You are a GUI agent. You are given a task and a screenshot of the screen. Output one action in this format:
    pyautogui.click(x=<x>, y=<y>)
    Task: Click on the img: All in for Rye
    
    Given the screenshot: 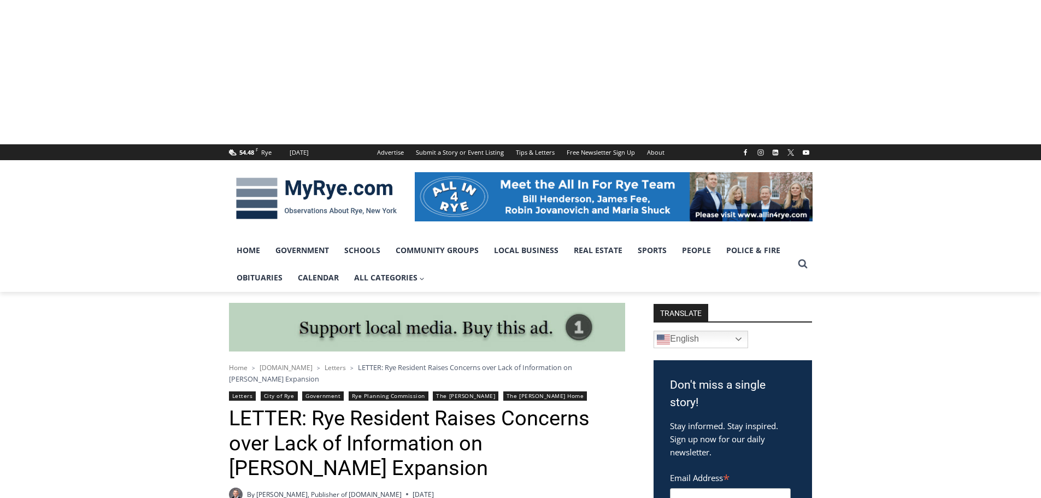 What is the action you would take?
    pyautogui.click(x=613, y=197)
    